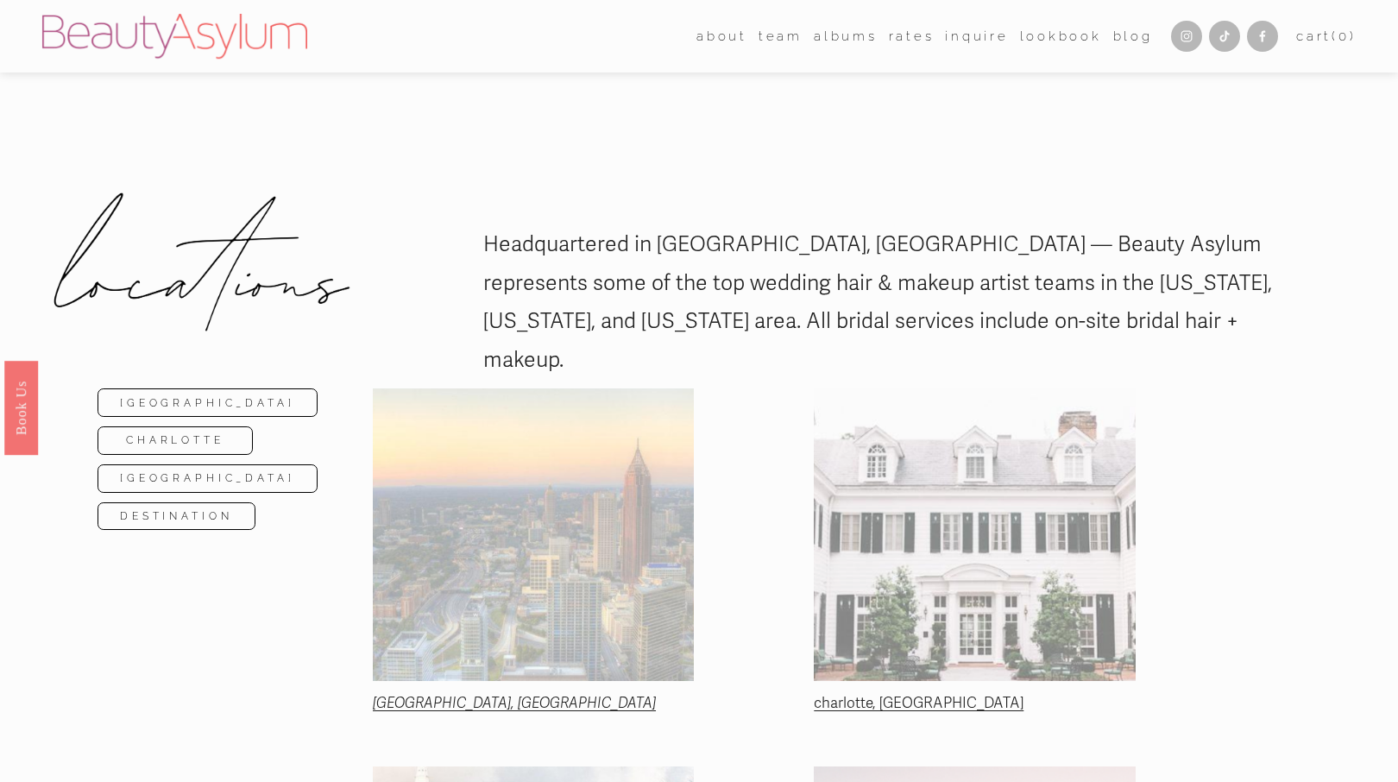  Describe the element at coordinates (1061, 36) in the screenshot. I see `a: Lookbook` at that location.